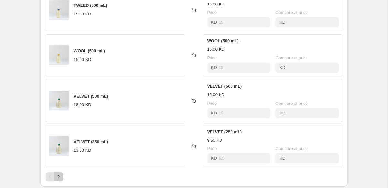 The image size is (388, 188). Describe the element at coordinates (82, 105) in the screenshot. I see `span: 18.00 KD` at that location.